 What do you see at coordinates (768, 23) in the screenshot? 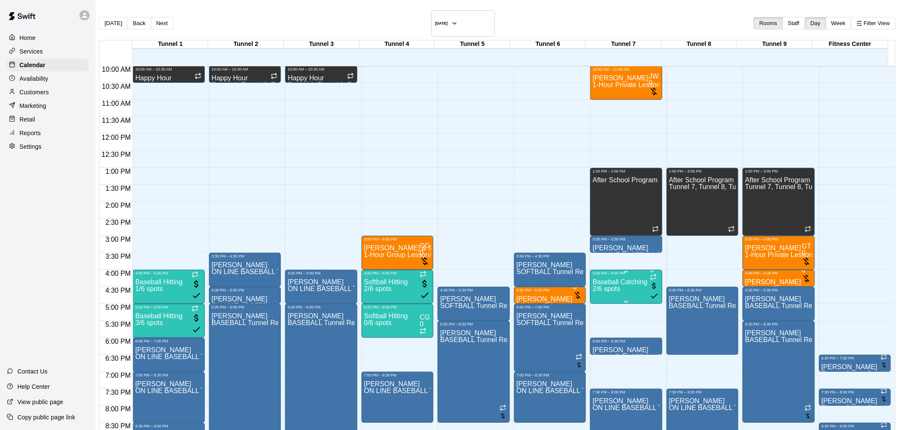
I see `button: Rooms` at bounding box center [768, 23].